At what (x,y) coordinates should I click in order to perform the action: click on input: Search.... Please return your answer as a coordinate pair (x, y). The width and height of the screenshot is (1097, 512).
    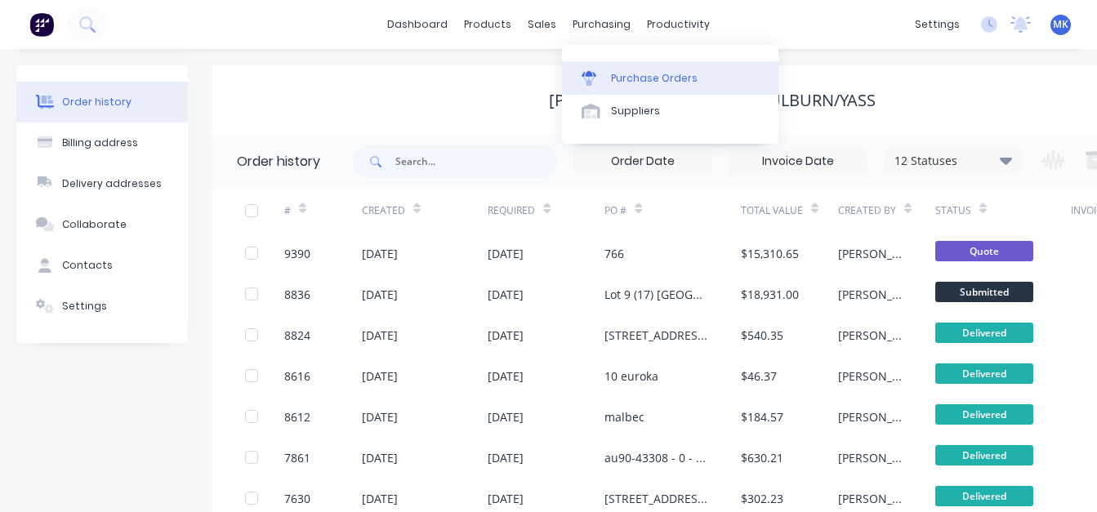
    Looking at the image, I should click on (476, 162).